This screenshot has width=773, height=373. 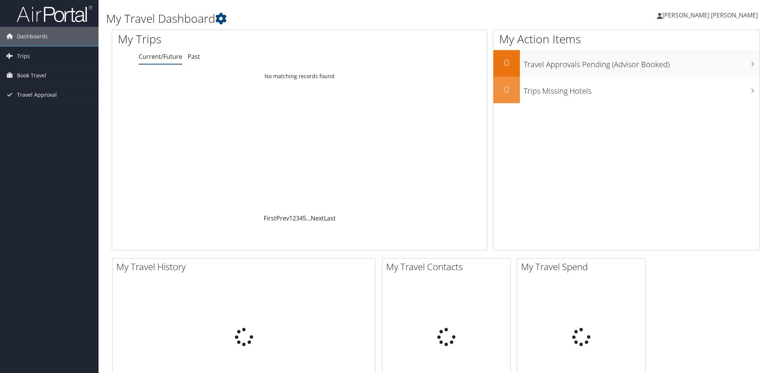 What do you see at coordinates (330, 218) in the screenshot?
I see `a: Last` at bounding box center [330, 218].